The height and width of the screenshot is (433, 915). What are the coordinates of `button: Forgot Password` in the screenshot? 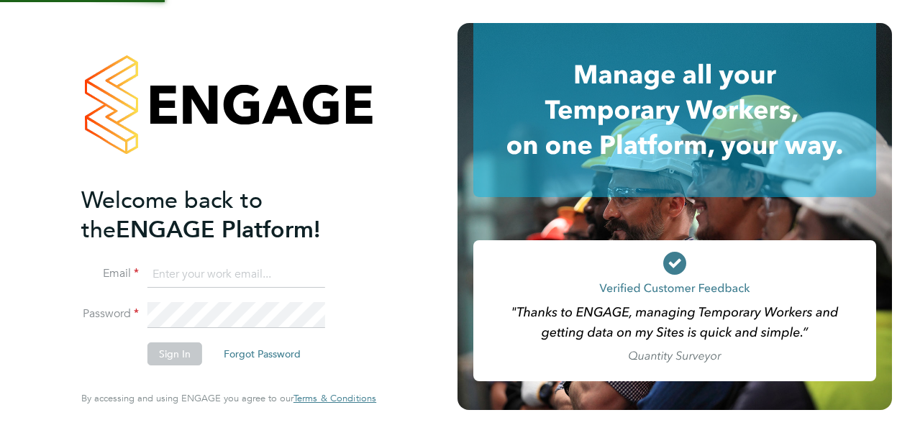 It's located at (262, 354).